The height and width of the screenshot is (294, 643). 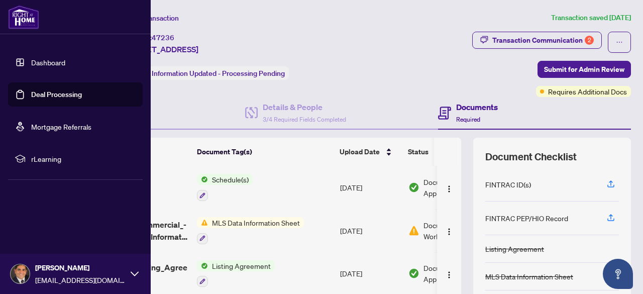 I want to click on span: Document Needs Work, so click(x=454, y=230).